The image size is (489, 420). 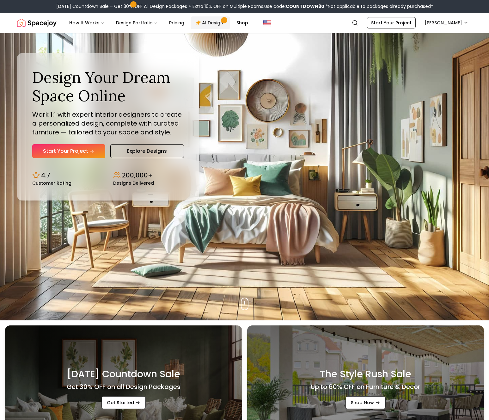 What do you see at coordinates (52, 183) in the screenshot?
I see `small: Customer Rating` at bounding box center [52, 183].